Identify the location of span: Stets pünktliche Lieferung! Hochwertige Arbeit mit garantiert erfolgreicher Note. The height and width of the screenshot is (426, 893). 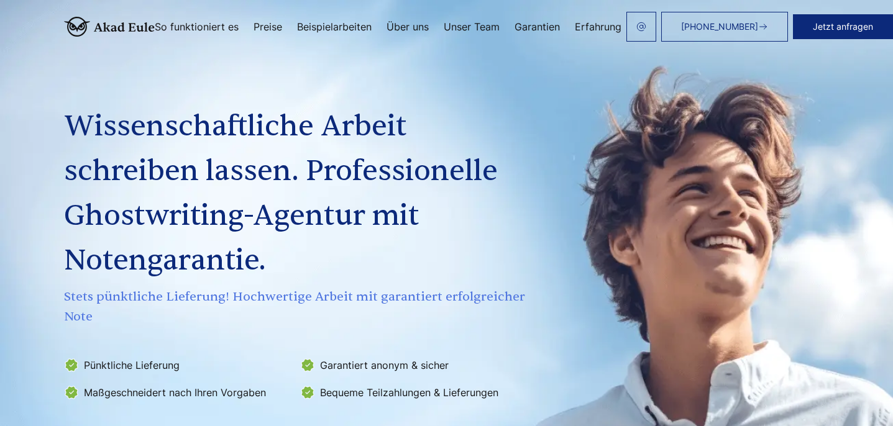
(298, 307).